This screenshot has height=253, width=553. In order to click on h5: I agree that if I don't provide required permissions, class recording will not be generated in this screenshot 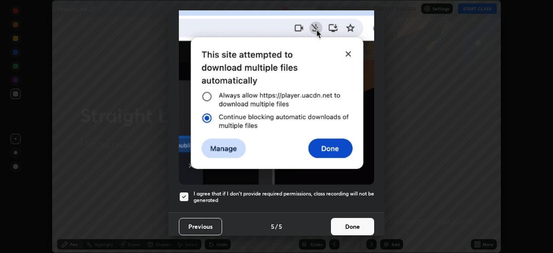, I will do `click(284, 196)`.